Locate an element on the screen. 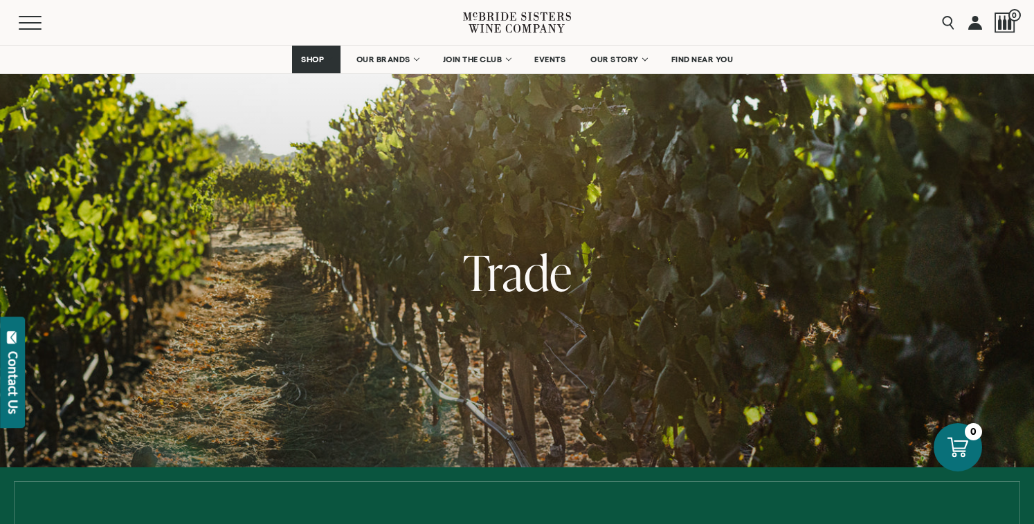  button: Mobile Menu Trigger is located at coordinates (44, 23).